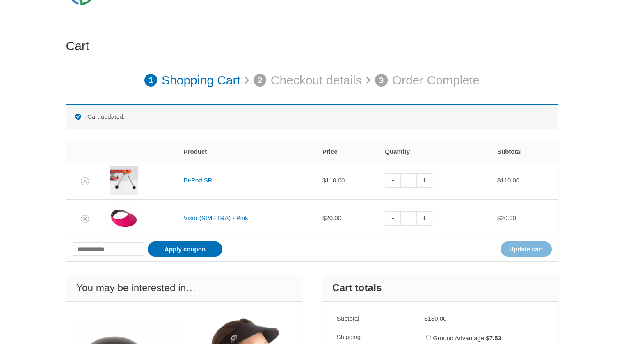 The image size is (624, 344). Describe the element at coordinates (198, 180) in the screenshot. I see `a: Bi-Pod SR` at that location.